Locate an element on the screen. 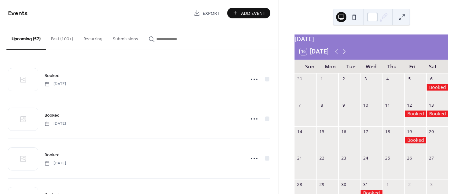 The height and width of the screenshot is (194, 464). div: 29 is located at coordinates (322, 185).